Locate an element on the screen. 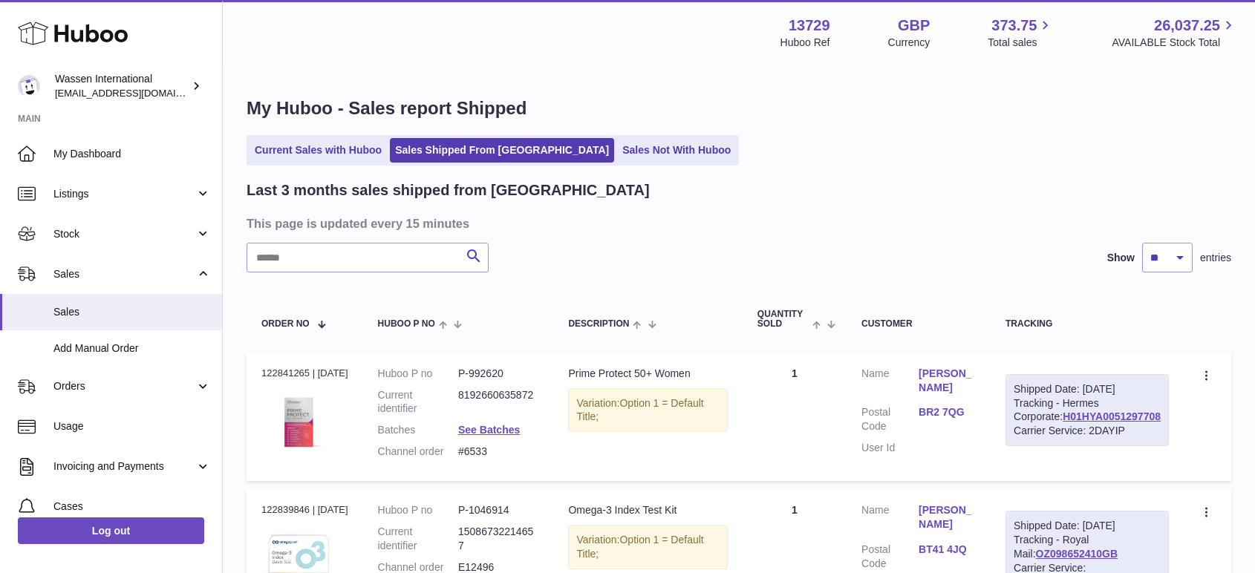 Image resolution: width=1255 pixels, height=573 pixels. a: BR2 7QG is located at coordinates (947, 412).